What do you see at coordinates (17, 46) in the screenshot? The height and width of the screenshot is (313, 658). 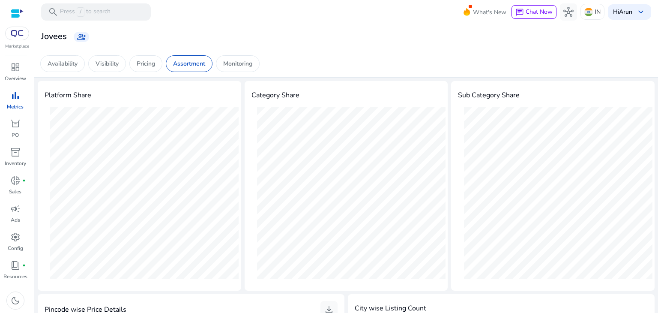 I see `p: Marketplace` at bounding box center [17, 46].